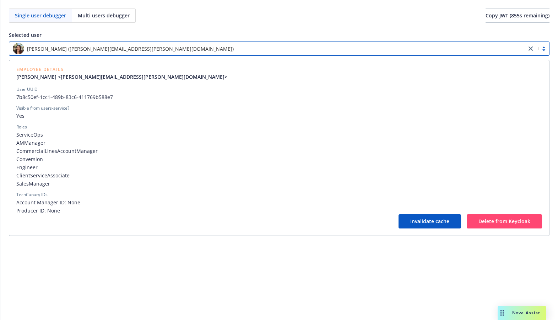 This screenshot has height=320, width=558. What do you see at coordinates (526, 313) in the screenshot?
I see `span: Nova Assist` at bounding box center [526, 313].